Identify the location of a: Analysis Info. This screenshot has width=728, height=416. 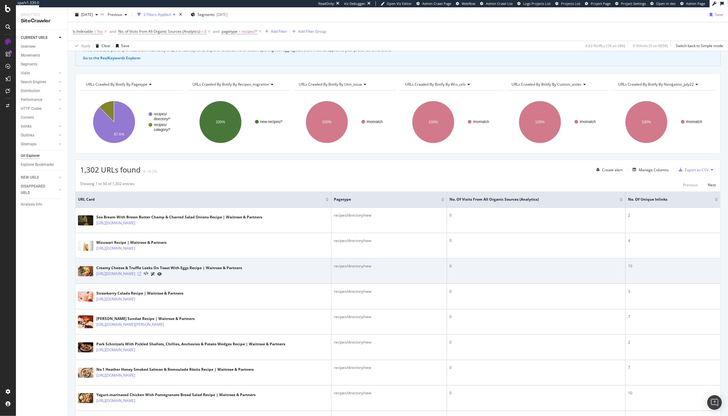
(42, 204).